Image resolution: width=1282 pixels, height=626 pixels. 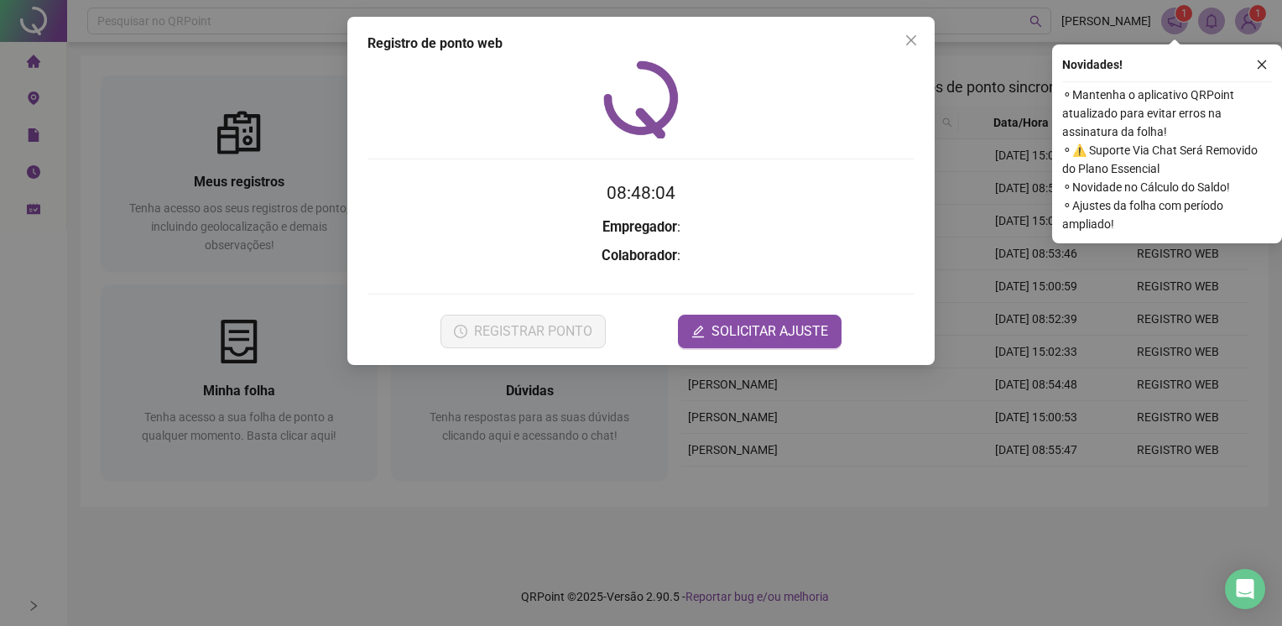 What do you see at coordinates (1092, 65) in the screenshot?
I see `span: Novidades !` at bounding box center [1092, 65].